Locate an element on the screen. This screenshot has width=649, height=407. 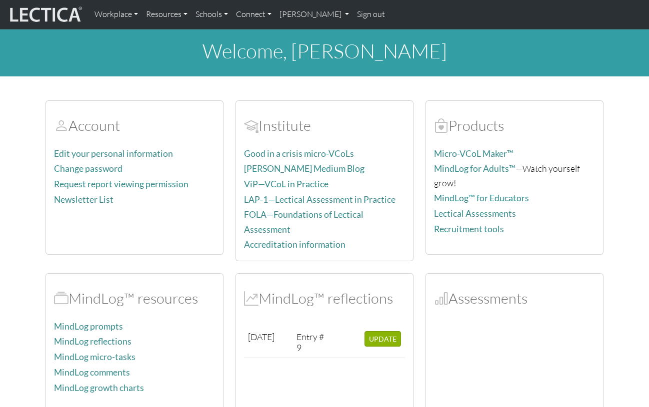
h2: Institute is located at coordinates (324, 125).